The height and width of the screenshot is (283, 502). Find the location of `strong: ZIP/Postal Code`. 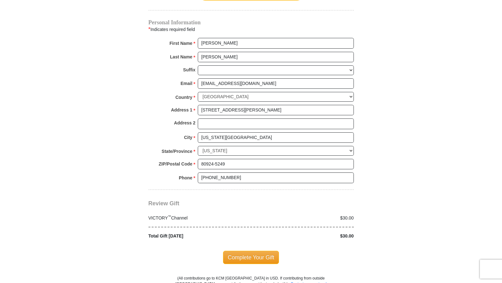

strong: ZIP/Postal Code is located at coordinates (176, 164).